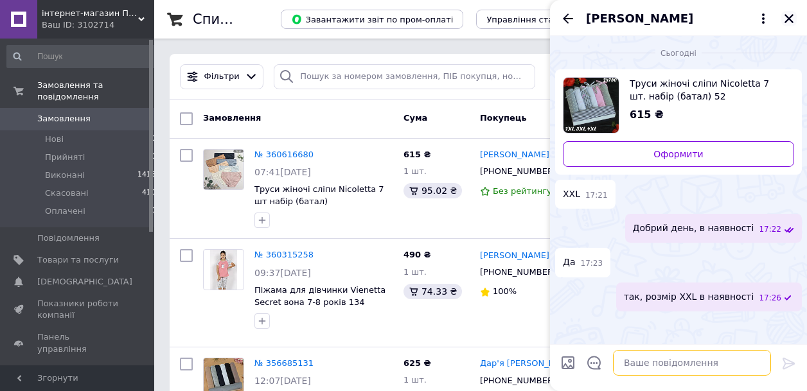 The height and width of the screenshot is (391, 807). What do you see at coordinates (505, 291) in the screenshot?
I see `span: 100%` at bounding box center [505, 291].